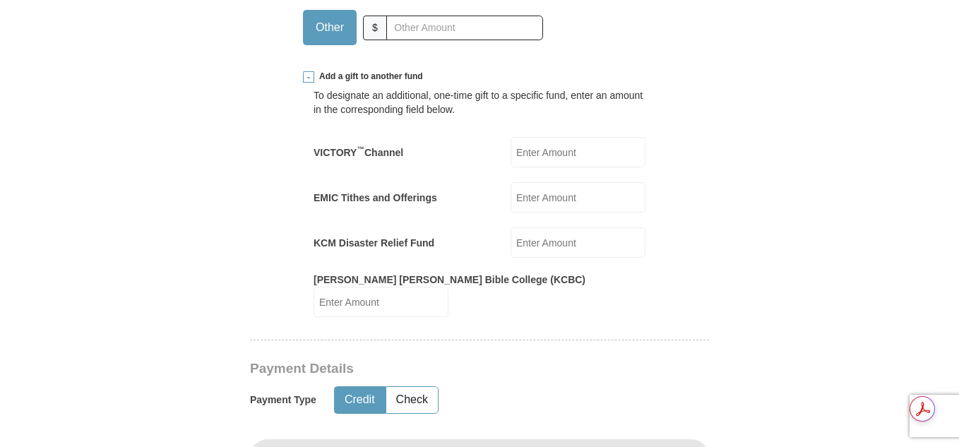 The width and height of the screenshot is (959, 447). What do you see at coordinates (360, 149) in the screenshot?
I see `sup: ™` at bounding box center [360, 149].